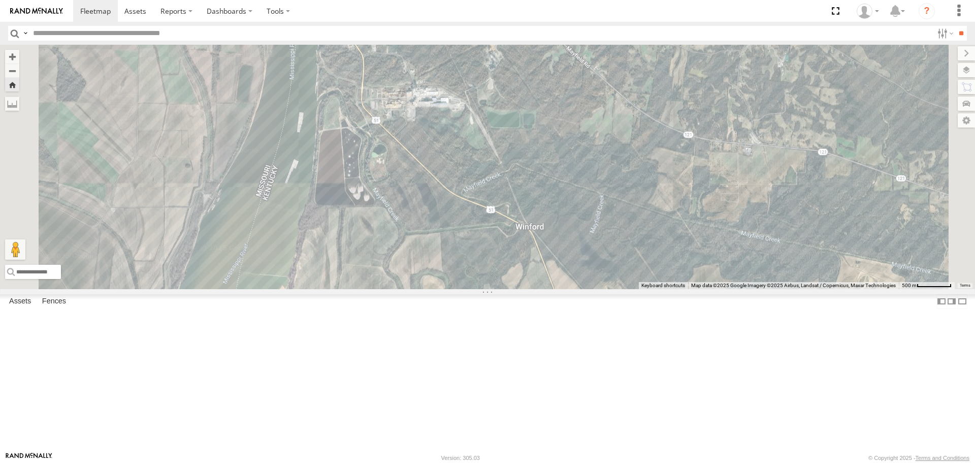  I want to click on span: Map data ©2025 Google Imagery ©2025 Airbus, Landsat / Copernicus, Maxar Technologies, so click(794, 285).